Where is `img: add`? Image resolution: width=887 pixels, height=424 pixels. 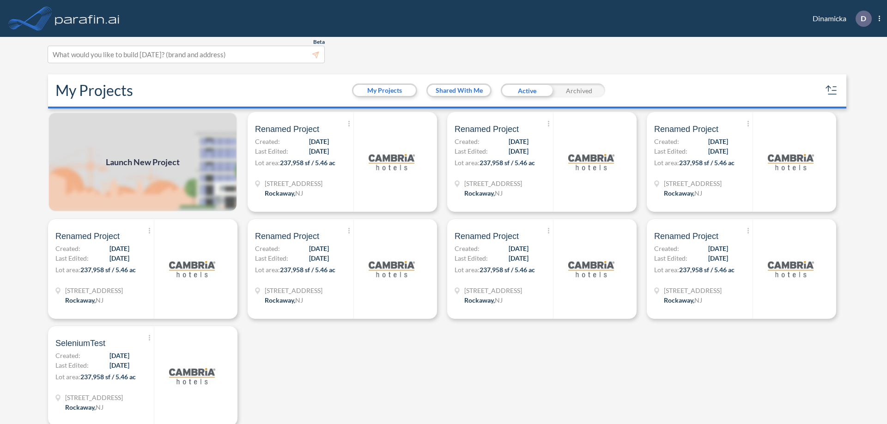
img: add is located at coordinates (143, 162).